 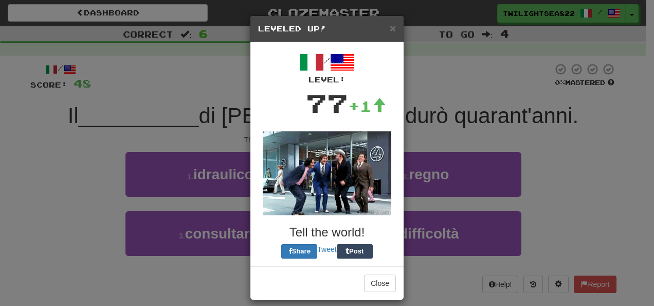 What do you see at coordinates (327, 80) in the screenshot?
I see `div: Level:` at bounding box center [327, 80].